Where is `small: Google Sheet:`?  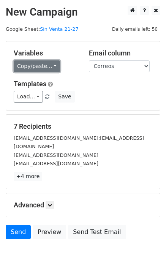 small: Google Sheet: is located at coordinates (42, 29).